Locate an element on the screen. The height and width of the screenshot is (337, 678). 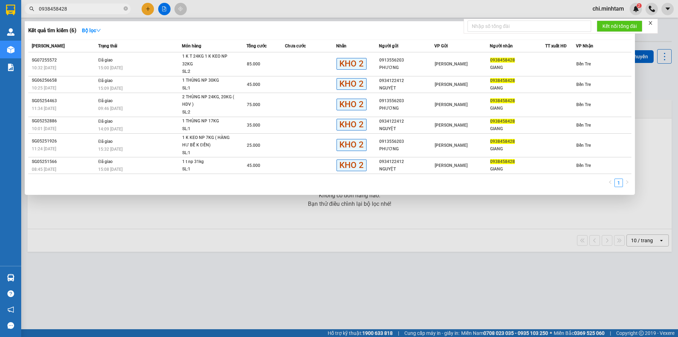
span: close-circle is located at coordinates (126, 8).